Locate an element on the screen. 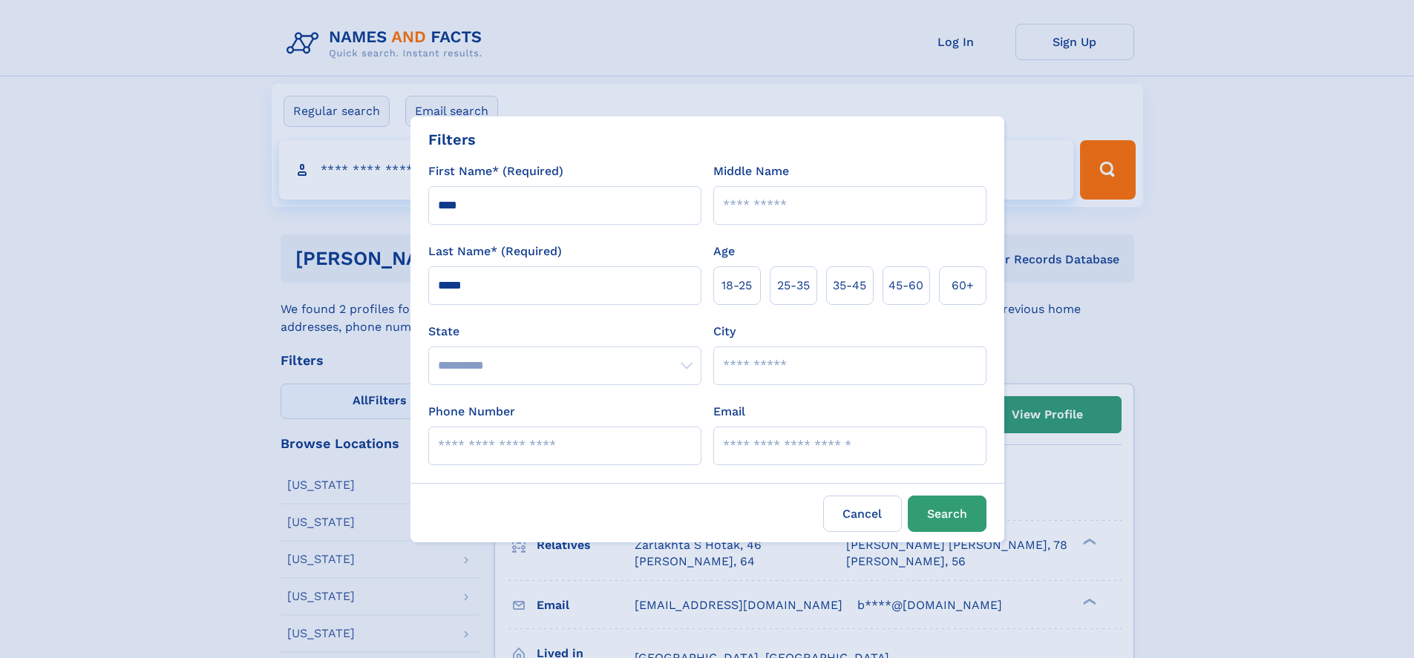 The image size is (1414, 658). span: 25‑35 is located at coordinates (793, 286).